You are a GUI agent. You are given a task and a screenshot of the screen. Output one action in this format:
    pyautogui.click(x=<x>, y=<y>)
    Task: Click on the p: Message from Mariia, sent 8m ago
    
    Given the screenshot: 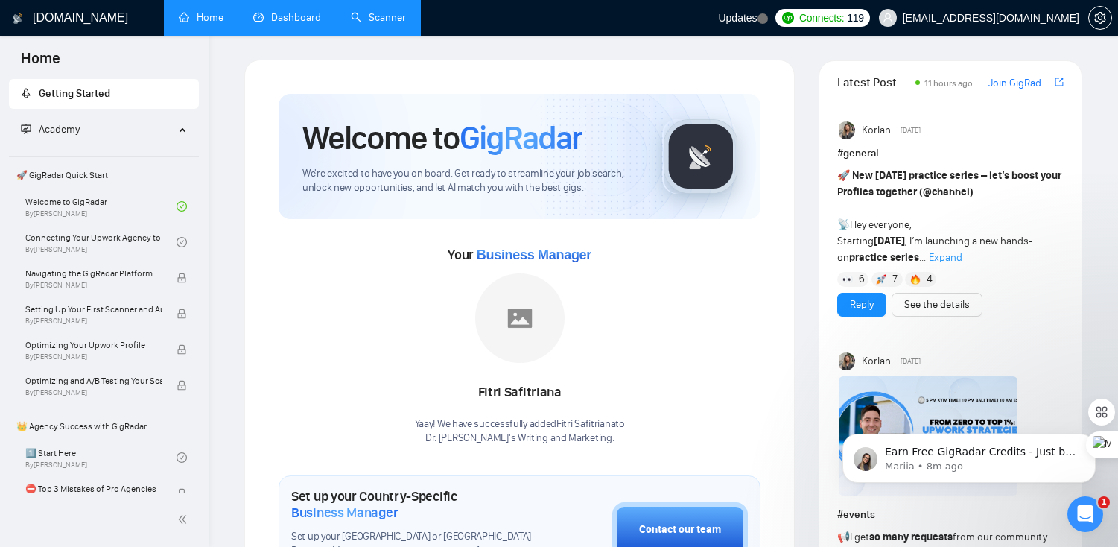 What is the action you would take?
    pyautogui.click(x=161, y=64)
    